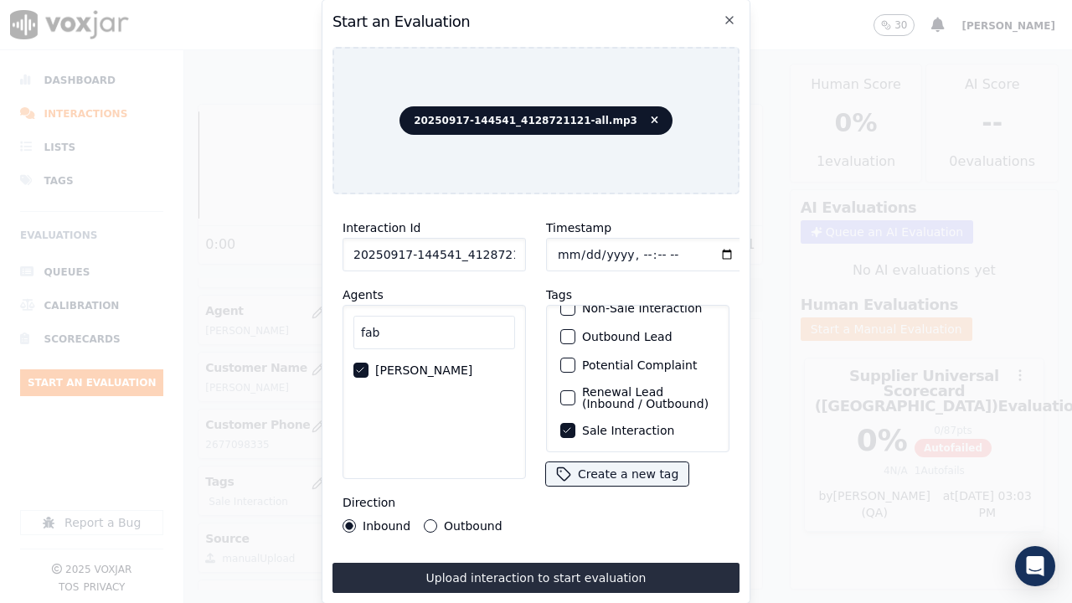  I want to click on button: Upload interaction to start evaluation, so click(536, 578).